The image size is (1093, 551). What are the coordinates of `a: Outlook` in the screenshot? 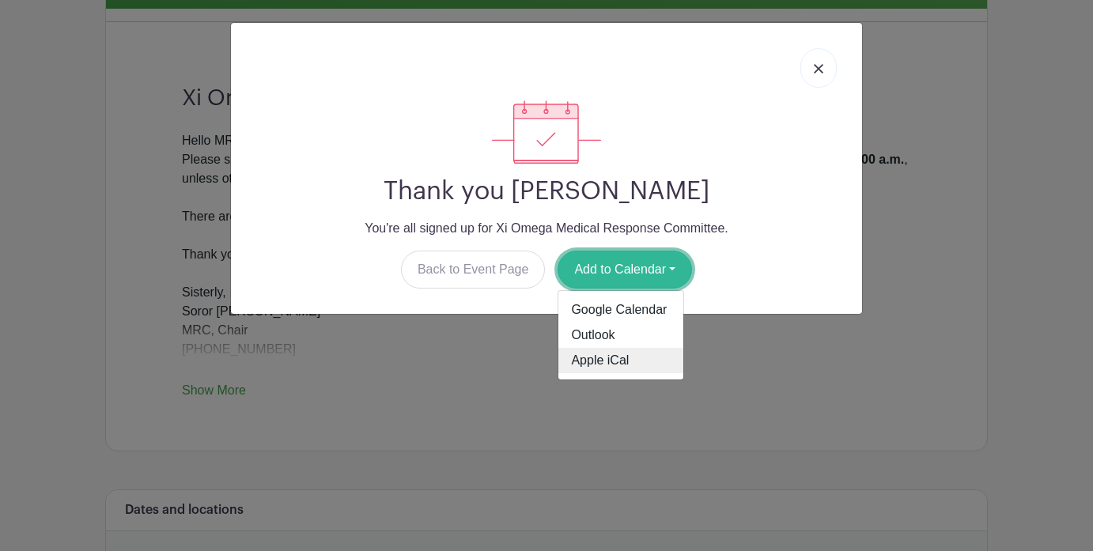 It's located at (621, 335).